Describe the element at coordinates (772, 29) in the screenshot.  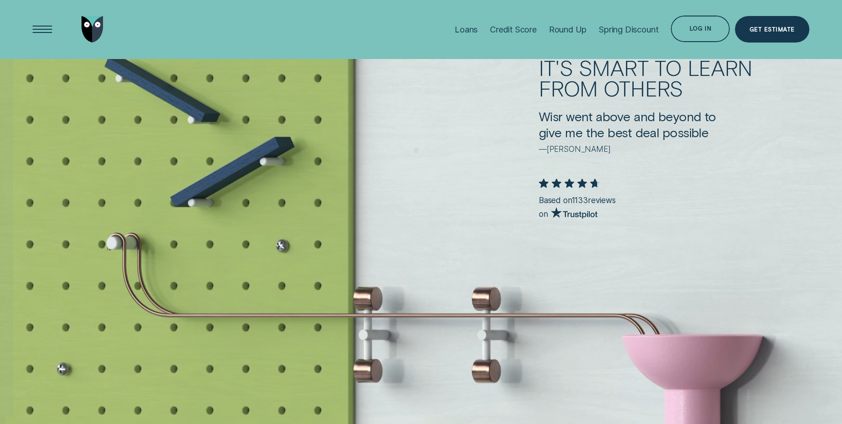
I see `a: Get Estimate` at that location.